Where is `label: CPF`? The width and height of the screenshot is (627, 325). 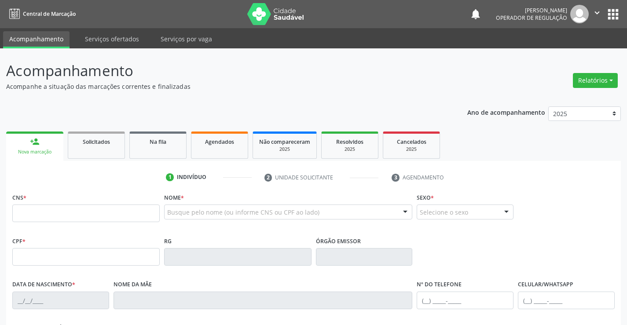
label: CPF is located at coordinates (19, 241).